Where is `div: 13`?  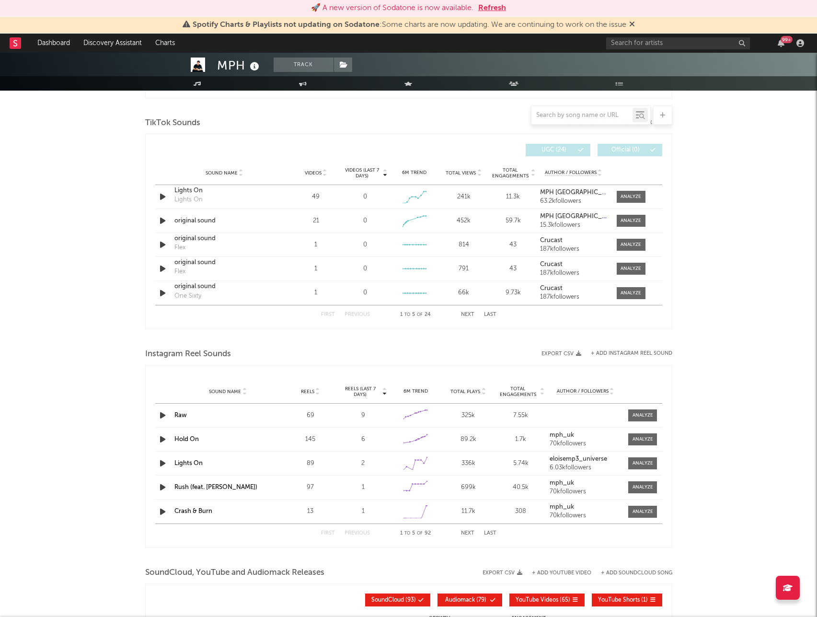
div: 13 is located at coordinates (311, 511).